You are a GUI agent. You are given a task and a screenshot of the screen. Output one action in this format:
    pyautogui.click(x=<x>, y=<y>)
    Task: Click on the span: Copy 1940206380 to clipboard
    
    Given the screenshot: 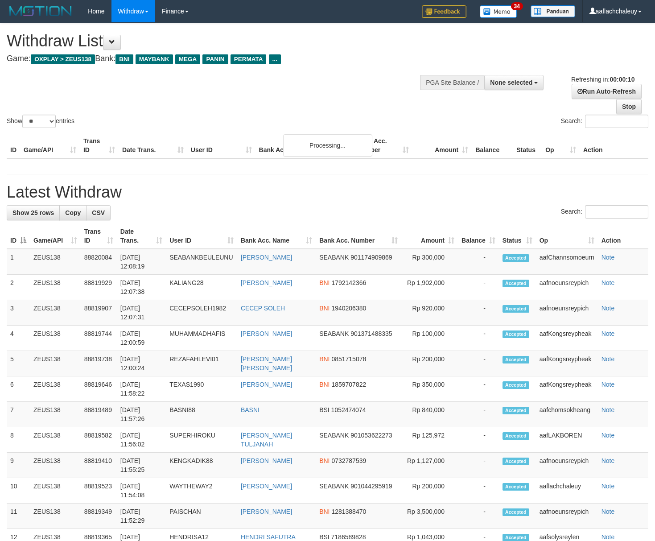 What is the action you would take?
    pyautogui.click(x=349, y=308)
    